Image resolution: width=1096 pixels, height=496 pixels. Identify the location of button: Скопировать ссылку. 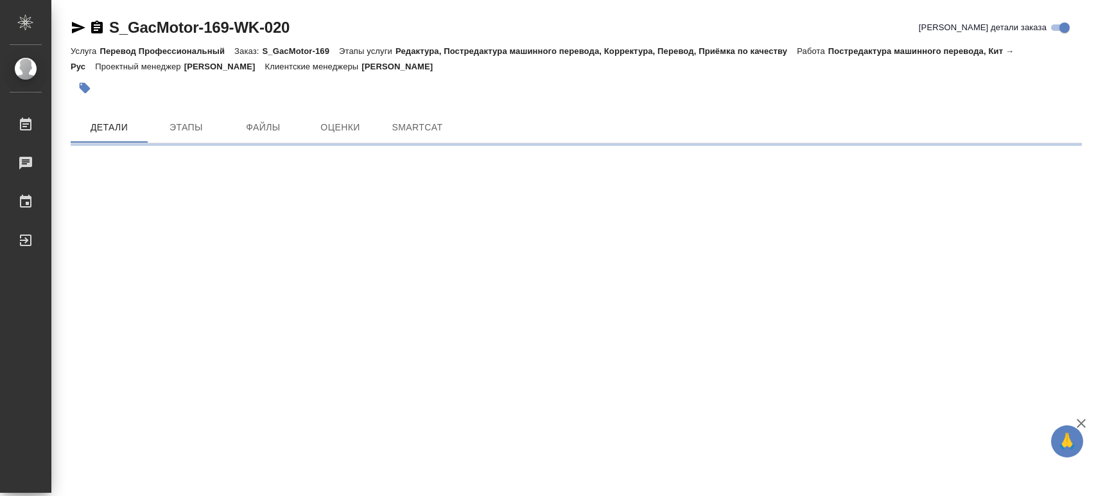
(97, 28).